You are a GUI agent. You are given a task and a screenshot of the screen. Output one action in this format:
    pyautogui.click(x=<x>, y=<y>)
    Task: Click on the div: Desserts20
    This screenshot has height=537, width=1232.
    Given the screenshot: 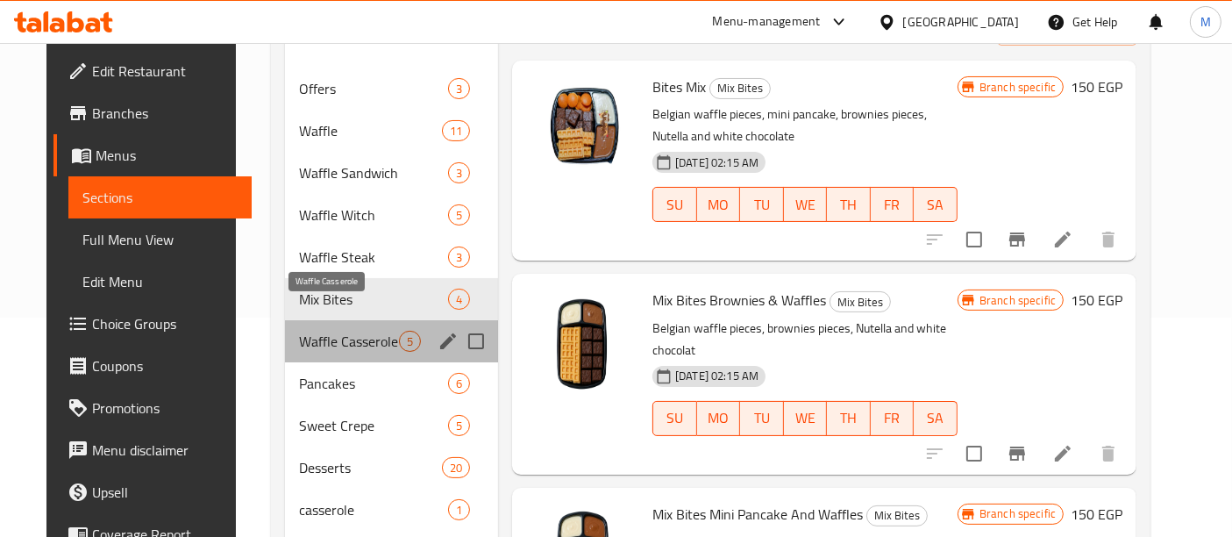 What is the action you would take?
    pyautogui.click(x=391, y=467)
    